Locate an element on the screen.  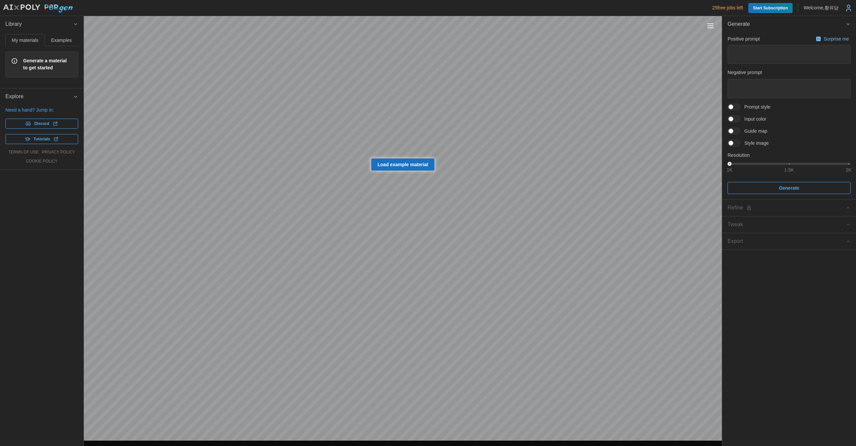
a: cookie policy is located at coordinates (42, 161).